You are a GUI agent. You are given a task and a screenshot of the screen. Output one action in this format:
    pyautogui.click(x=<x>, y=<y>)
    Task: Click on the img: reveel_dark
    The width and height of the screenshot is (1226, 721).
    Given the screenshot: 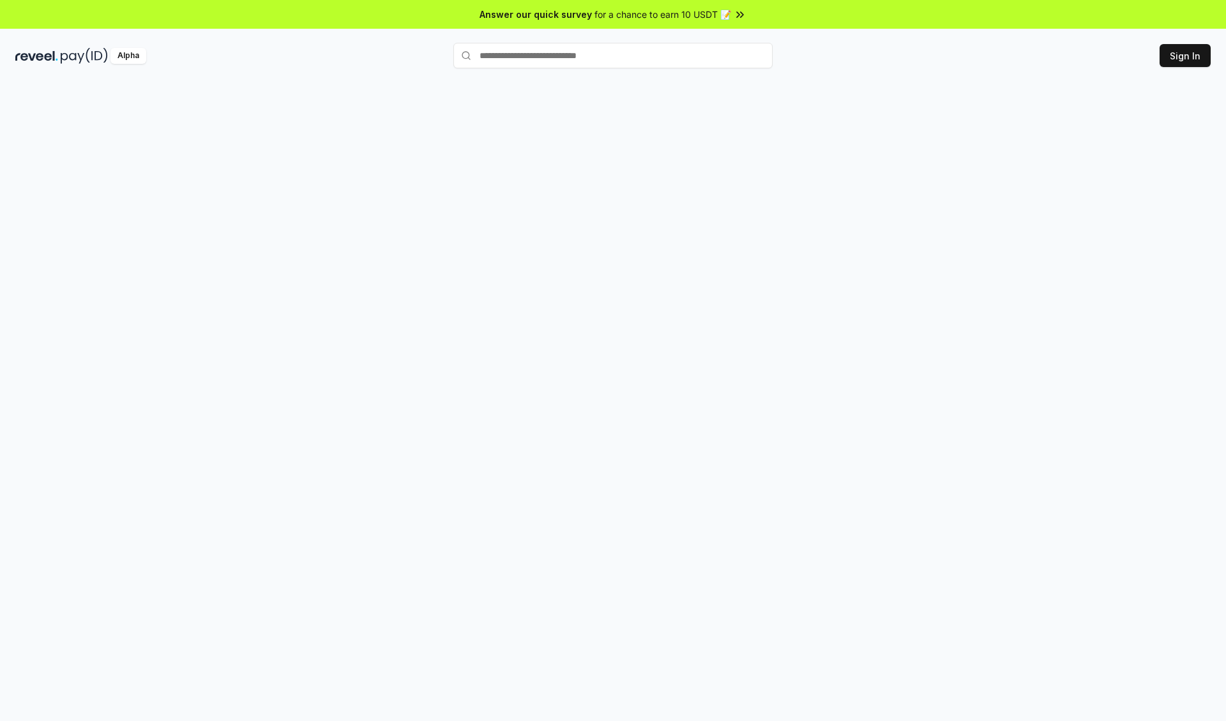 What is the action you would take?
    pyautogui.click(x=36, y=56)
    